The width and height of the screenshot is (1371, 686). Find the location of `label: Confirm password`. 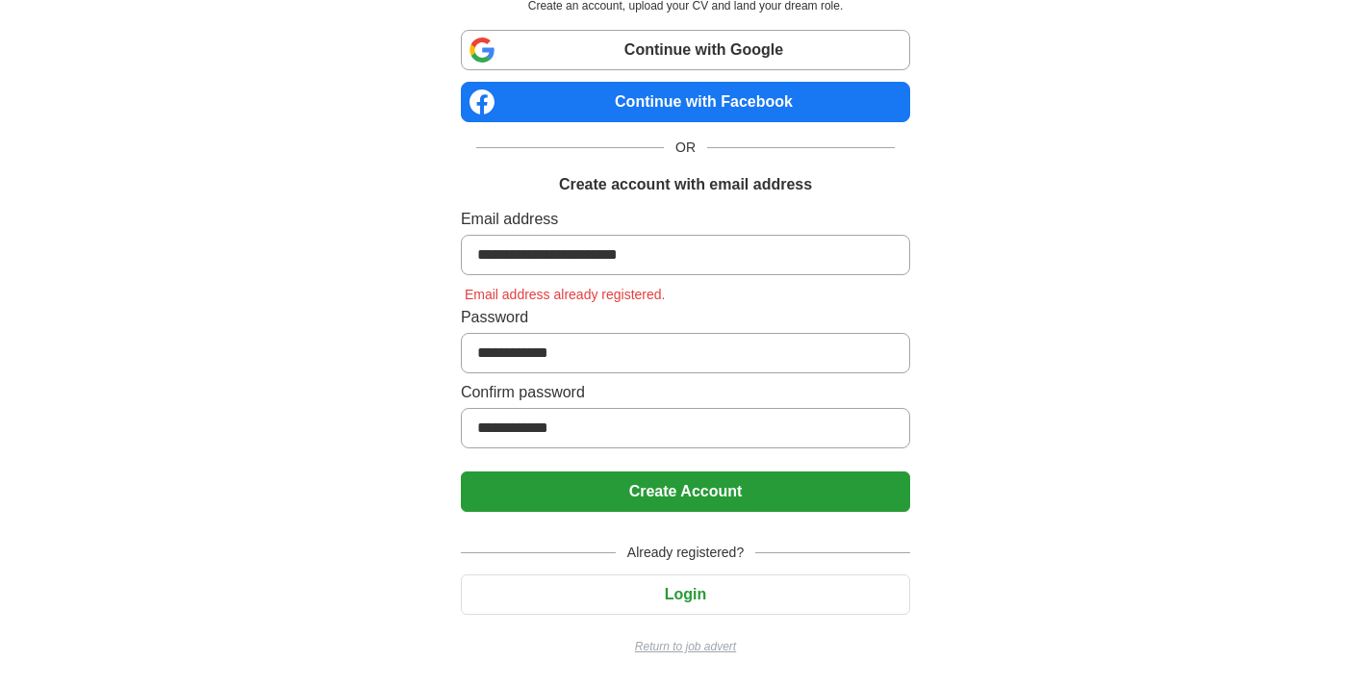

label: Confirm password is located at coordinates (685, 393).